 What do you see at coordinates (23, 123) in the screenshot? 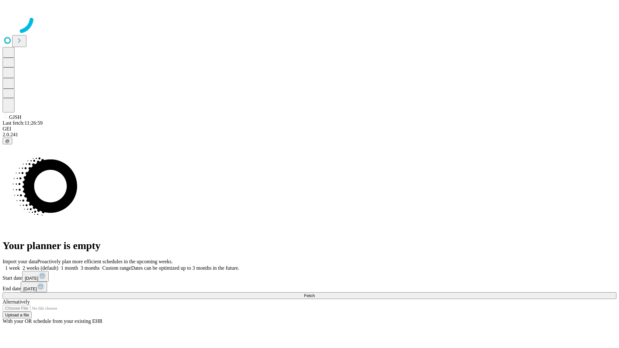
I see `span: Last fetch: 11:26:59` at bounding box center [23, 123].